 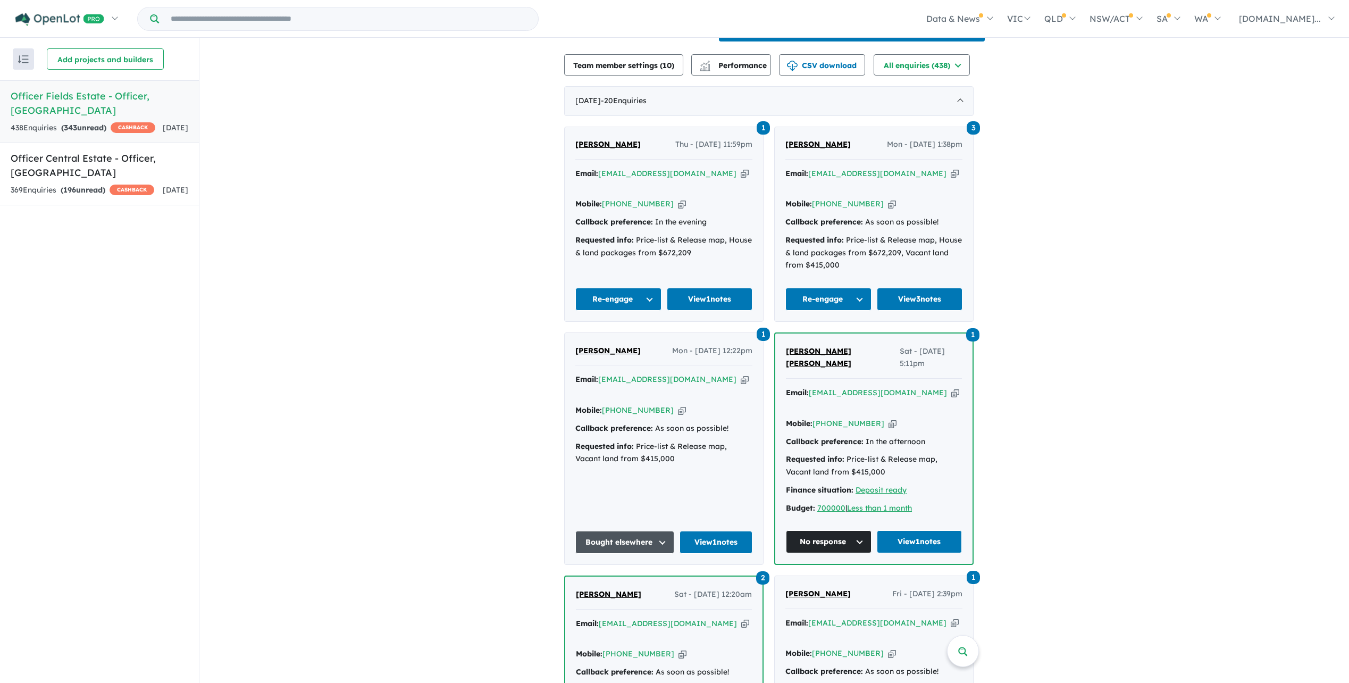 What do you see at coordinates (83, 128) in the screenshot?
I see `div: 438 Enquir ies` at bounding box center [83, 128].